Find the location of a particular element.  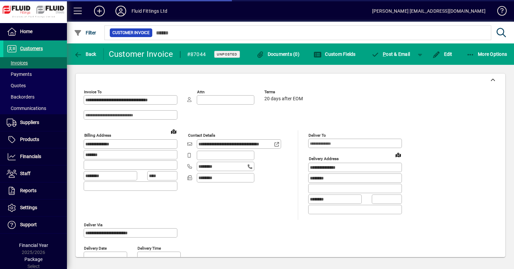

span: Edit is located at coordinates (442, 54).